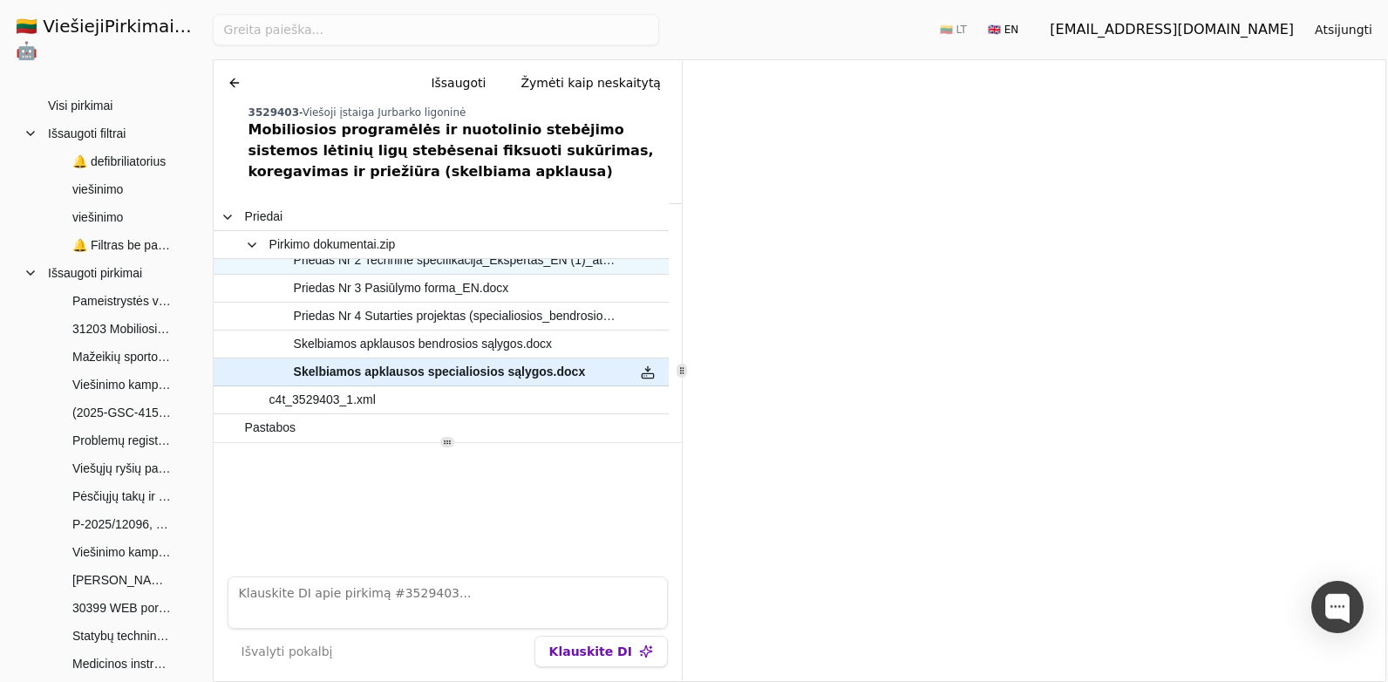  Describe the element at coordinates (455, 260) in the screenshot. I see `span: Priedas Nr 2 Techninė specifikacija_Ekspertas_EN (1)_atn.docx` at that location.